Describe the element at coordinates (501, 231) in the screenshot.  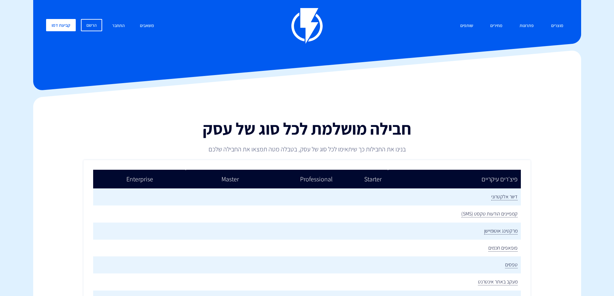
I see `span: מרקטינג אוטומיישן` at that location.